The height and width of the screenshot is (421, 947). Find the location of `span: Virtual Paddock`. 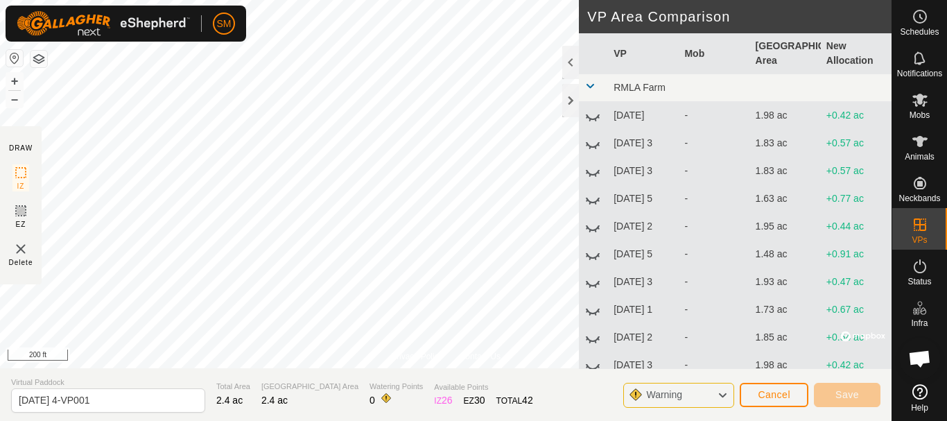

span: Virtual Paddock is located at coordinates (108, 382).